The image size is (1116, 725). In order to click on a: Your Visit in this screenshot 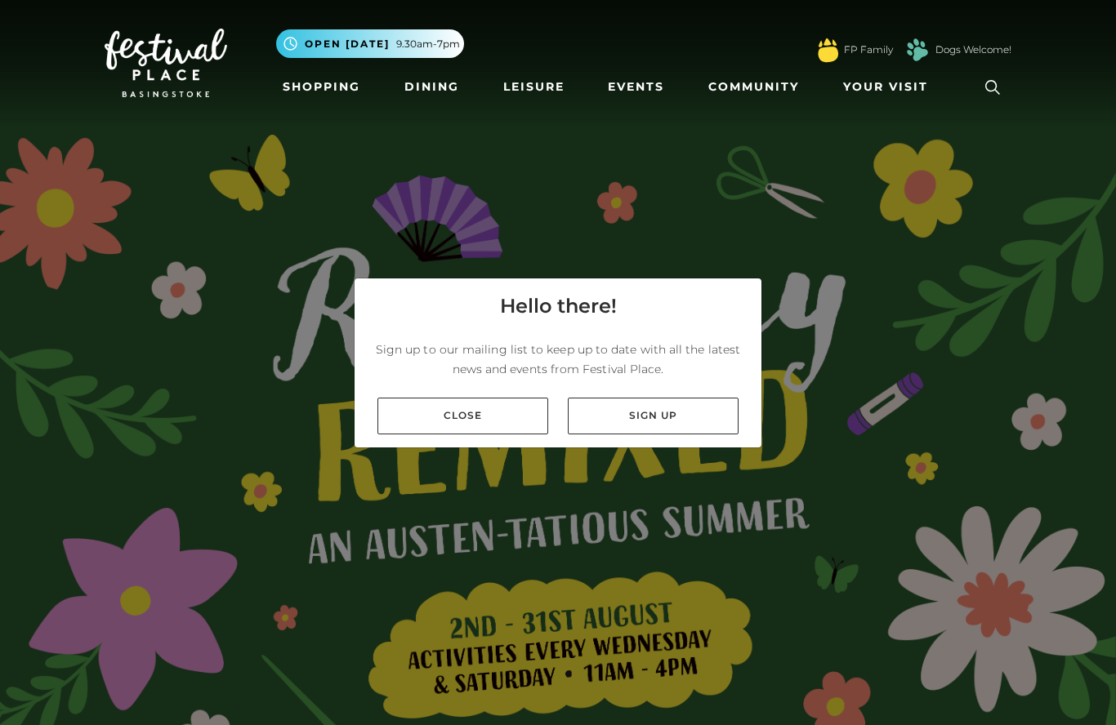, I will do `click(889, 87)`.